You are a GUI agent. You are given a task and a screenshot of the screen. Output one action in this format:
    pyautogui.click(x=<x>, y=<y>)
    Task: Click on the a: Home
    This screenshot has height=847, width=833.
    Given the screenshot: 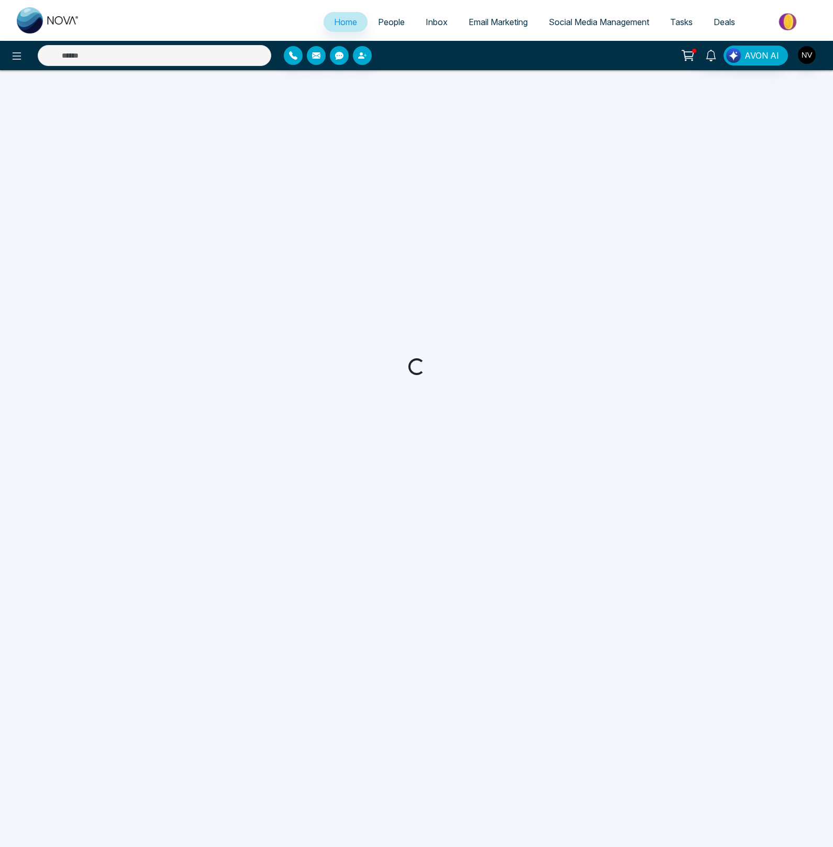 What is the action you would take?
    pyautogui.click(x=346, y=22)
    